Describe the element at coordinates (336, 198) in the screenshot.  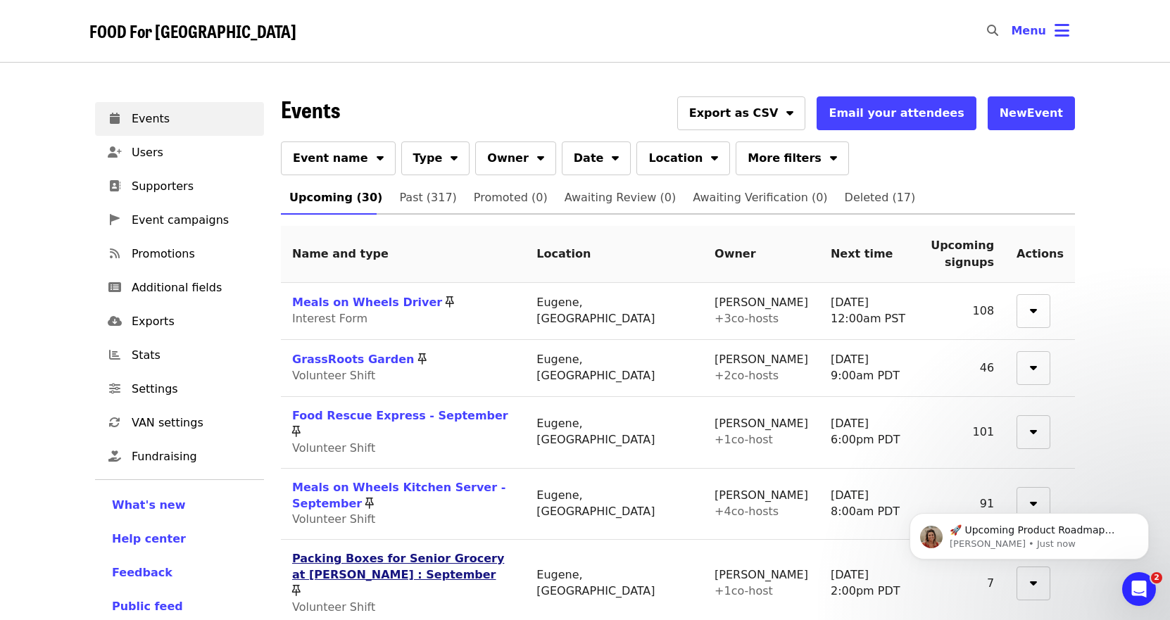
I see `a: Upcoming (30)` at that location.